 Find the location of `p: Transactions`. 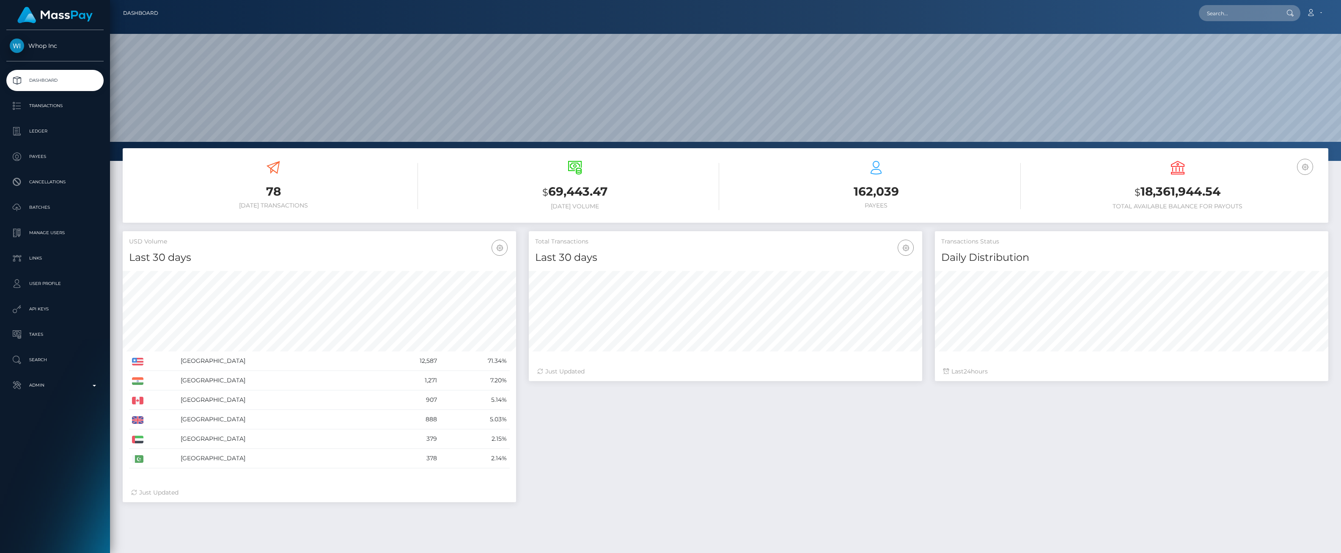

p: Transactions is located at coordinates (55, 106).